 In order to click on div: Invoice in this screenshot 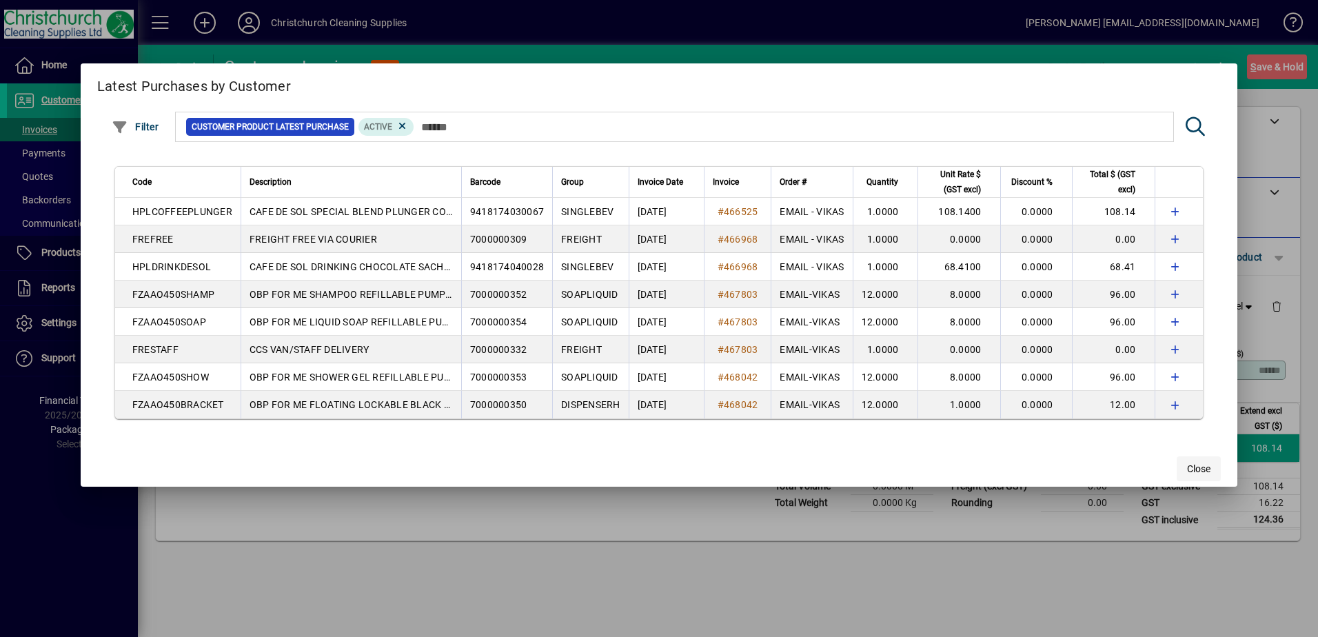, I will do `click(737, 182)`.